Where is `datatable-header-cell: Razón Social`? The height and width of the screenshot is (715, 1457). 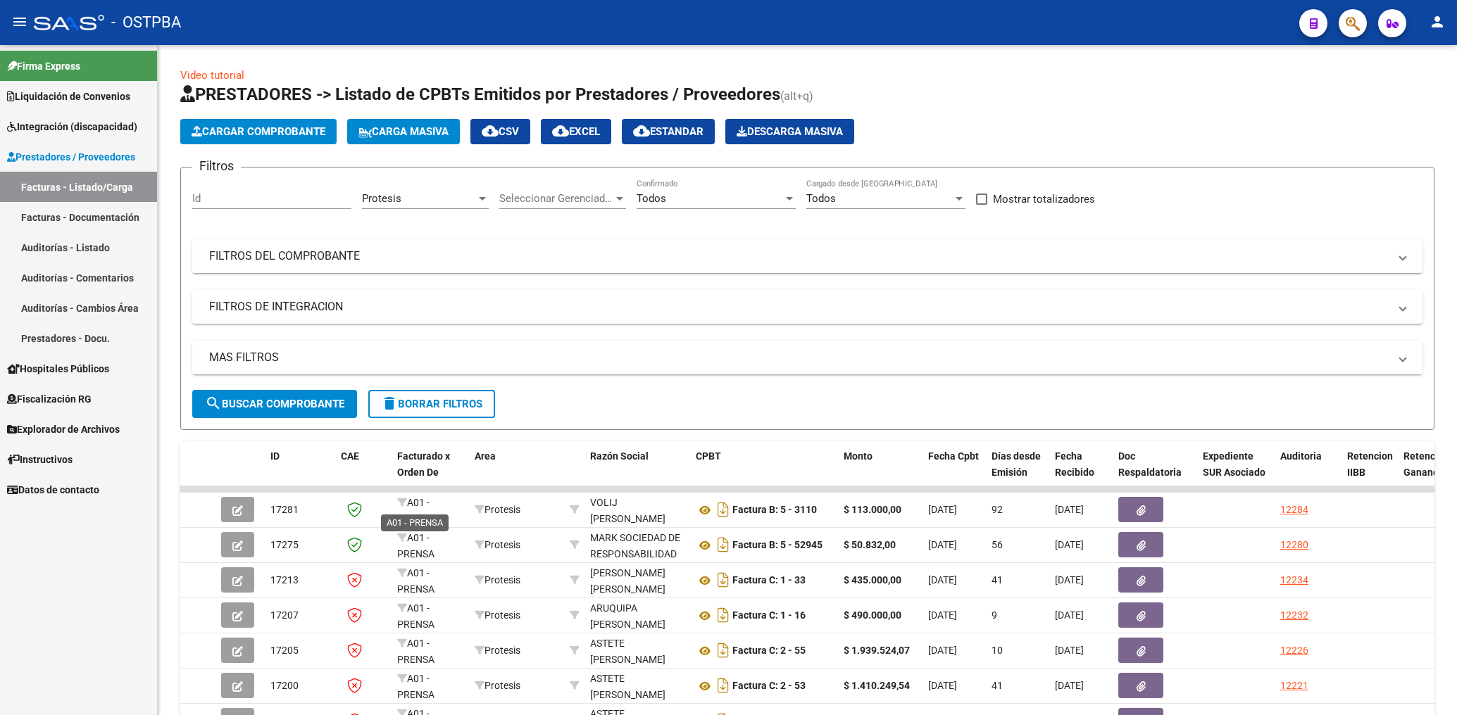
datatable-header-cell: Razón Social is located at coordinates (637, 472).